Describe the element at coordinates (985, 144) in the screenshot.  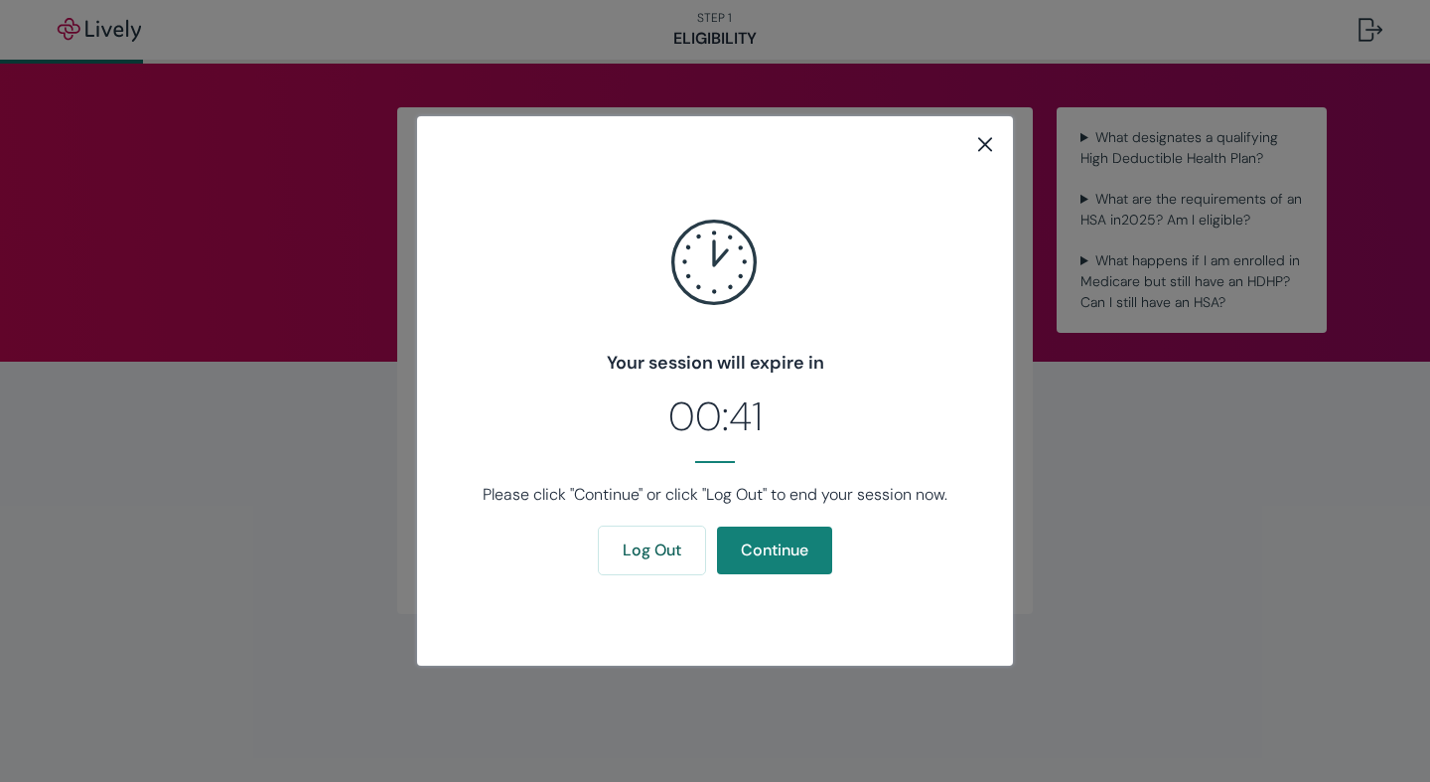
I see `svg: close` at that location.